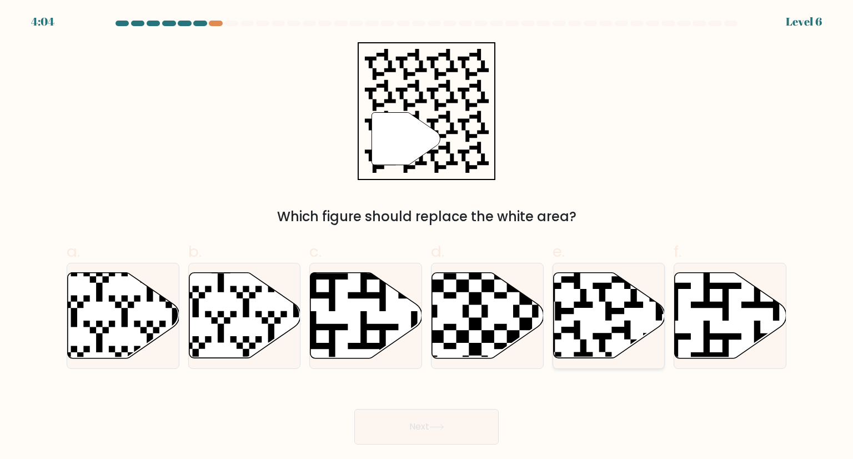 The image size is (853, 459). I want to click on span: c., so click(316, 251).